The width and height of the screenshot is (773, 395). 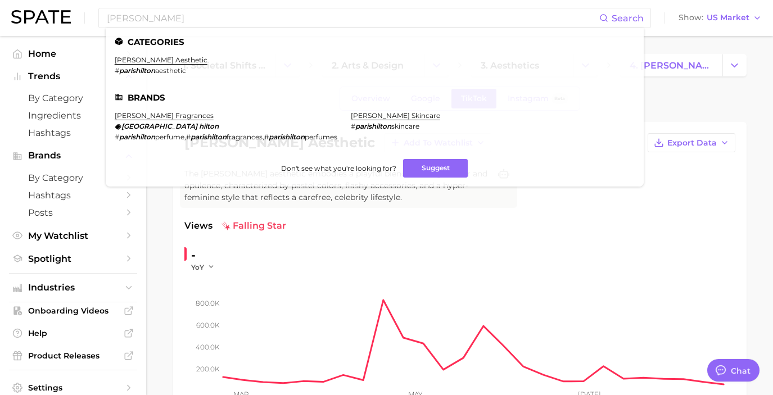 I want to click on tspan: 800.0k, so click(x=207, y=303).